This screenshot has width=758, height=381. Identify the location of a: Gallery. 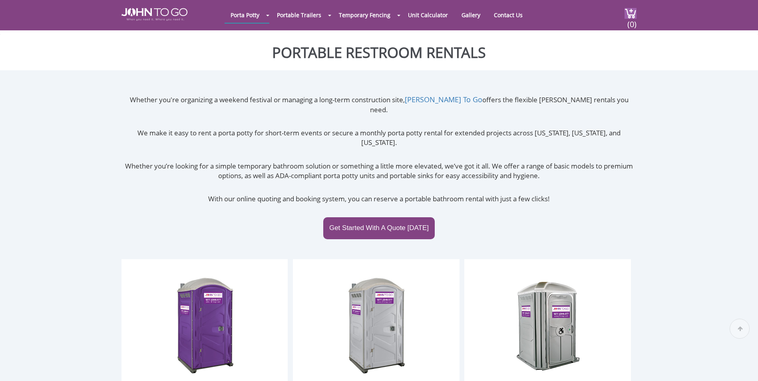
(471, 15).